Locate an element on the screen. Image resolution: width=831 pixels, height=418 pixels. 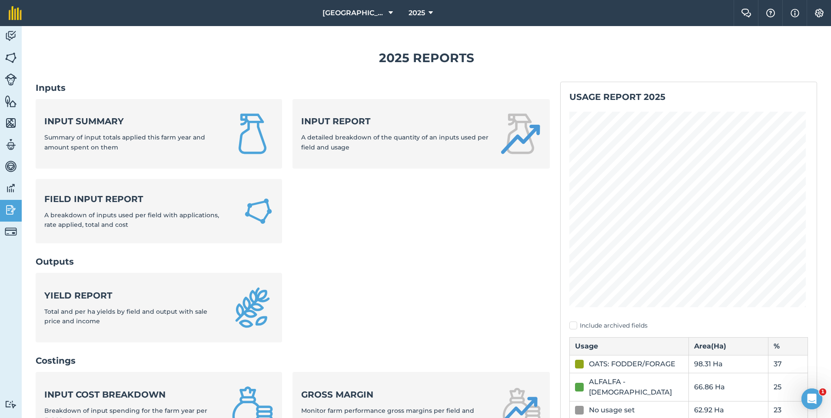
span: Total and per ha yields by field and output with sale price and income is located at coordinates (126, 317).